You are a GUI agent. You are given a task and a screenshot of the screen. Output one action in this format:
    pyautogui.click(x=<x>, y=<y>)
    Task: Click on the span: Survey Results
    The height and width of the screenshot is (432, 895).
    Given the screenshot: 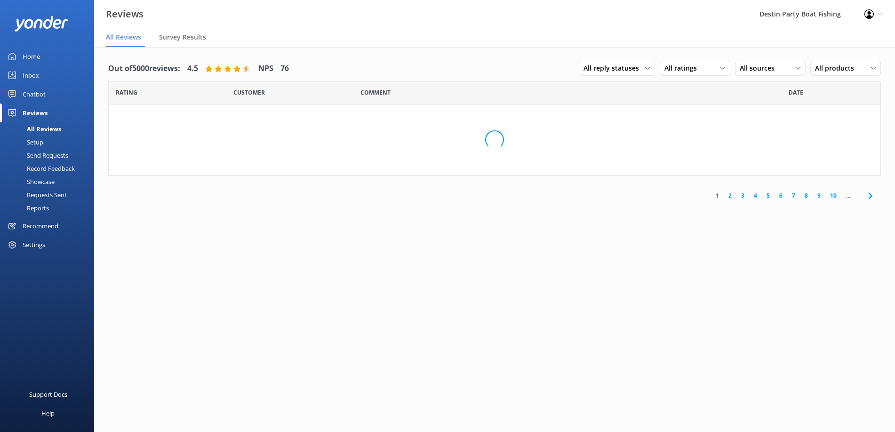 What is the action you would take?
    pyautogui.click(x=183, y=37)
    